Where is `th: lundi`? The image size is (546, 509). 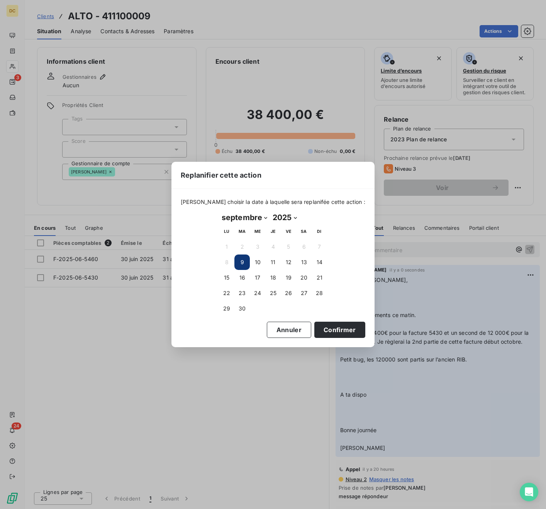
th: lundi is located at coordinates (227, 231).